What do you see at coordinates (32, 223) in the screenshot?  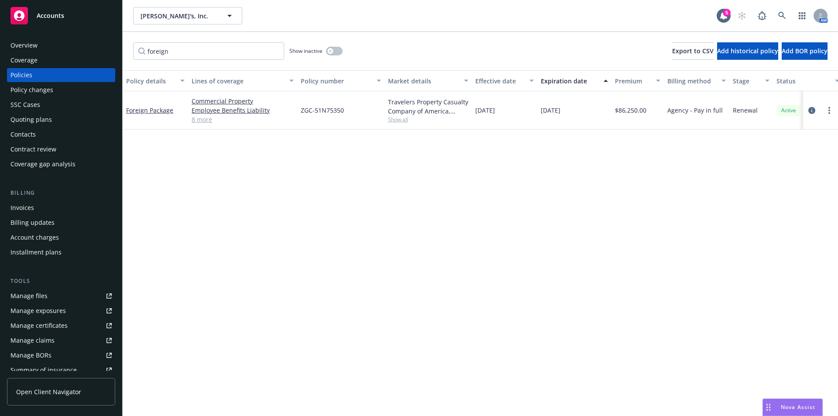 I see `div: Billing updates` at bounding box center [32, 223].